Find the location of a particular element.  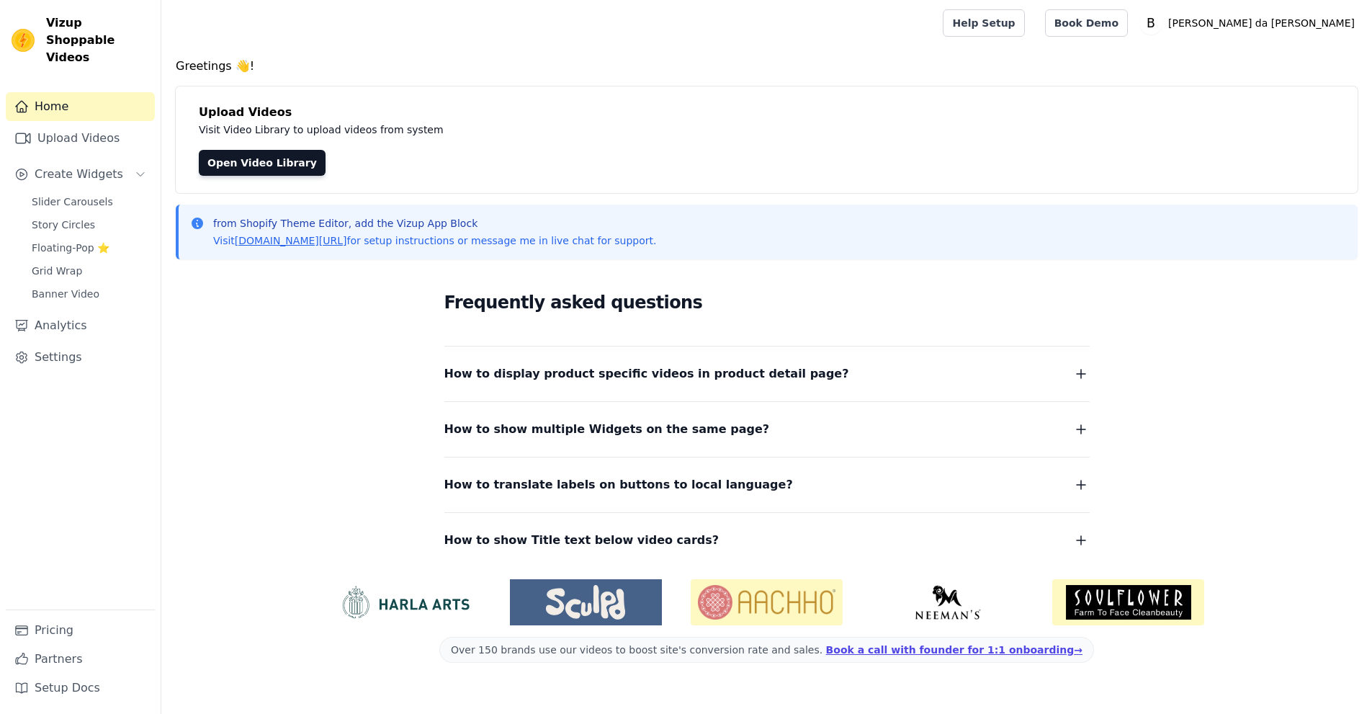

a: Slider Carousels is located at coordinates (89, 202).